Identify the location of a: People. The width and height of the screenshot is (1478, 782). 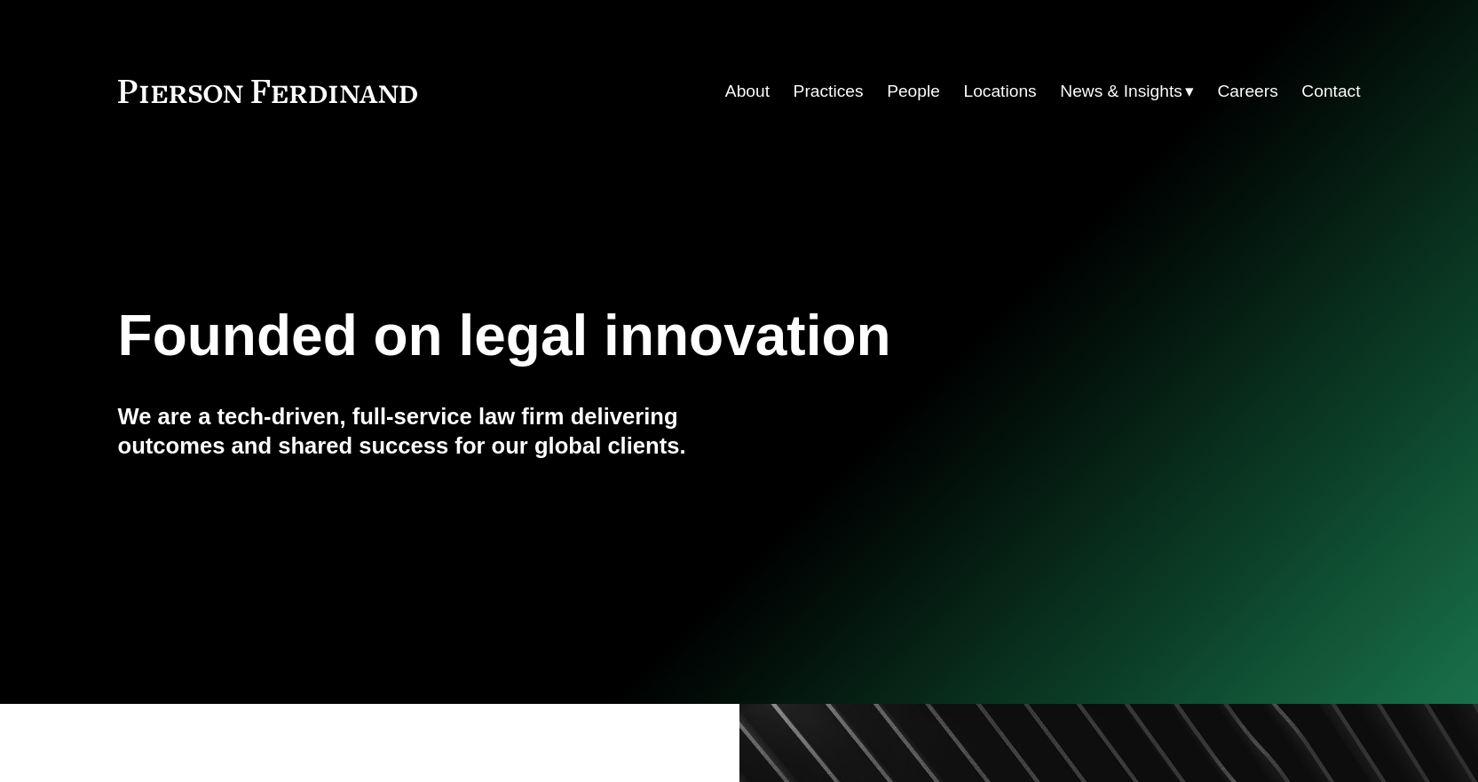
(913, 91).